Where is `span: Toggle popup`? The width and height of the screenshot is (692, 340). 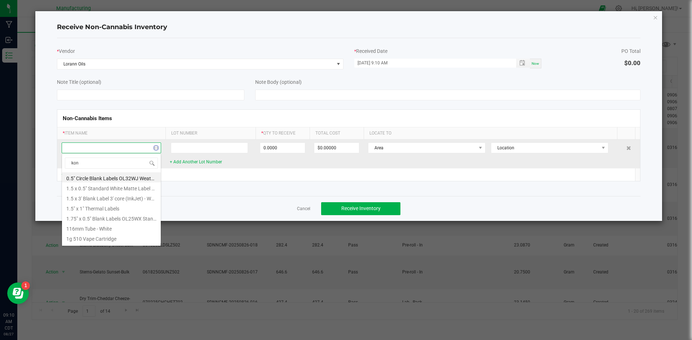
span: Toggle popup is located at coordinates (523, 63).